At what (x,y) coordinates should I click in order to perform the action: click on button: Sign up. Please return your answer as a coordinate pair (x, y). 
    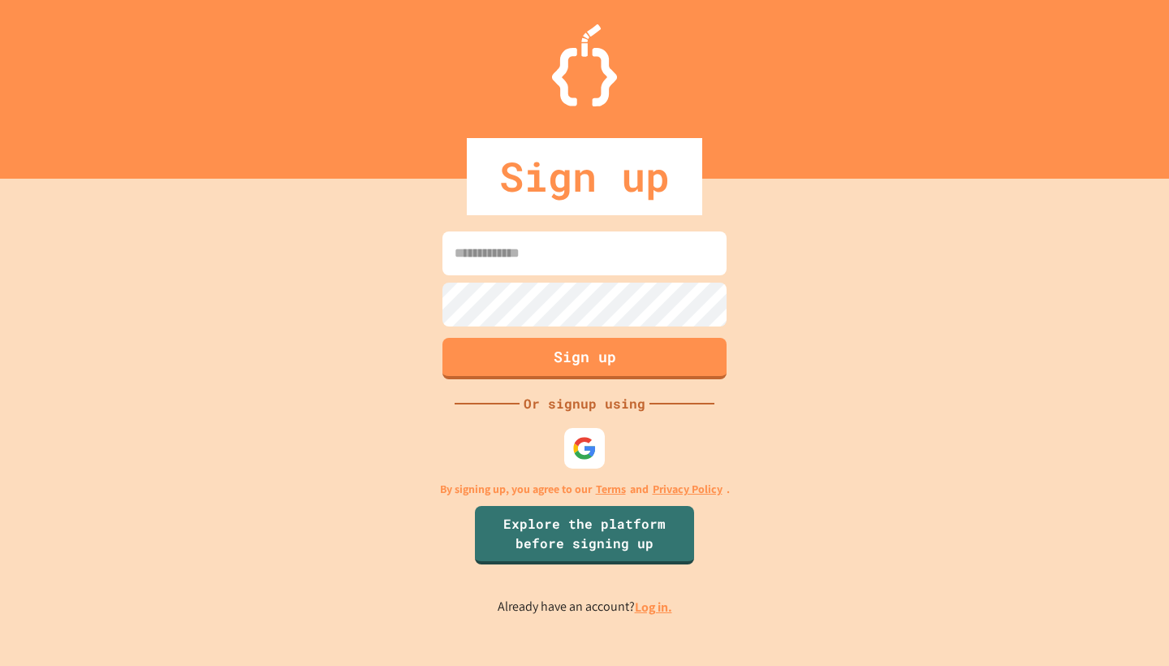
    Looking at the image, I should click on (585, 358).